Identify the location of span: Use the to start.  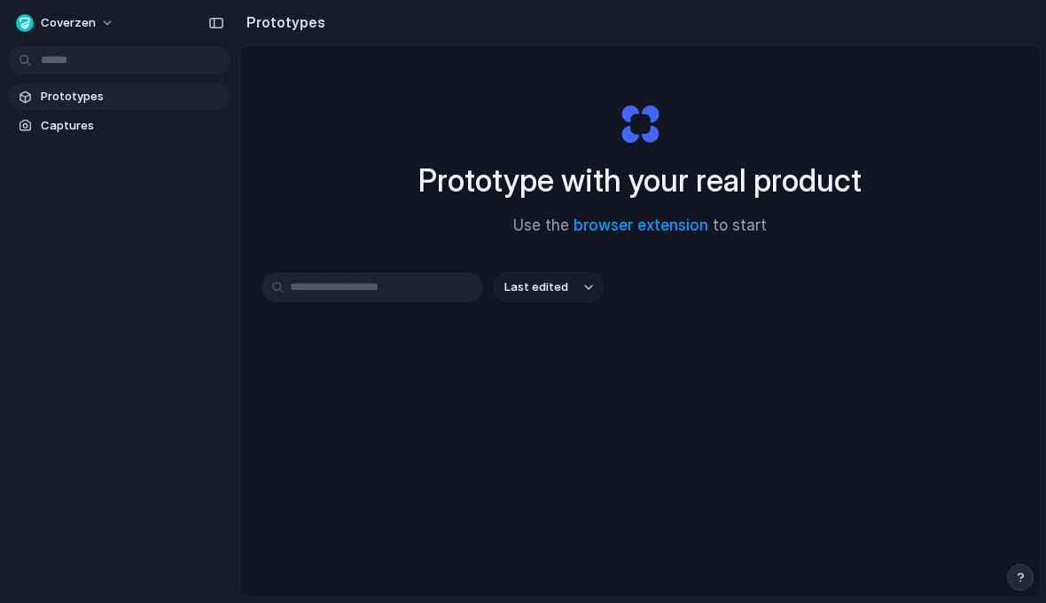
(640, 226).